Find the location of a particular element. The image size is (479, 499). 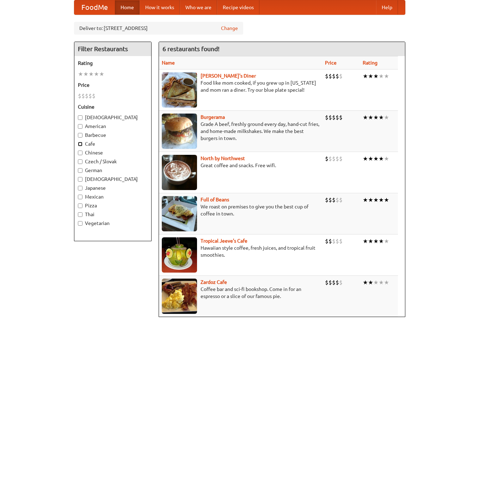

label: Chinese is located at coordinates (113, 153).